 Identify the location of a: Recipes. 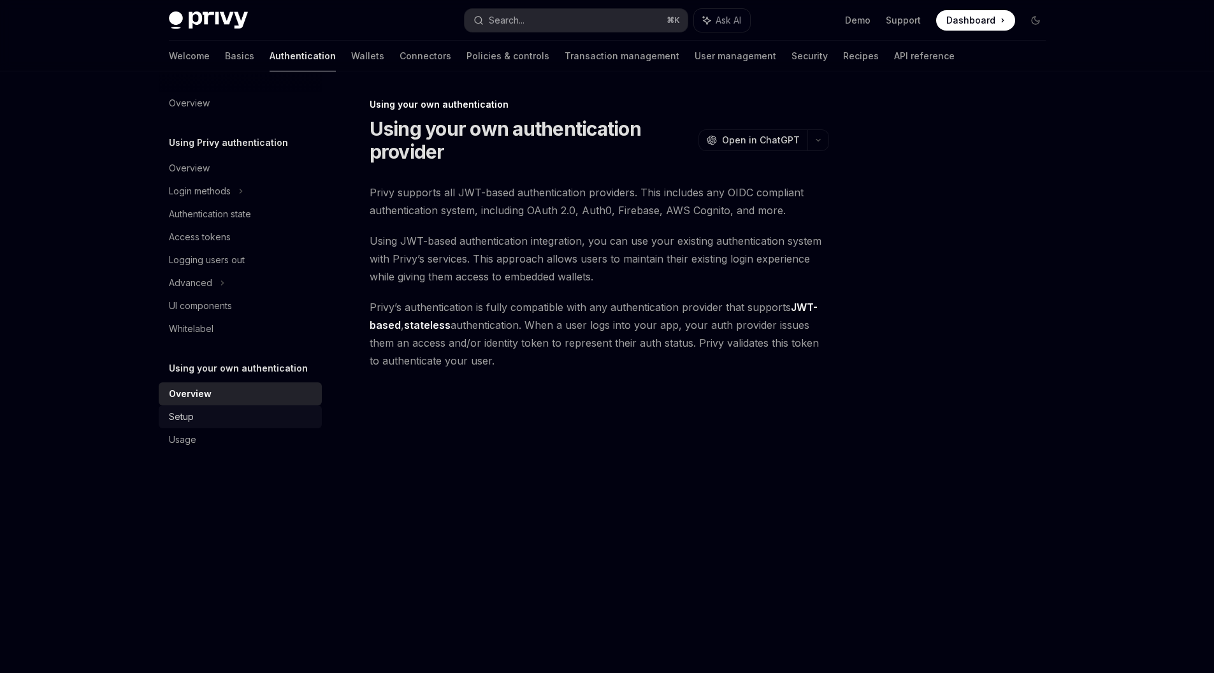
(861, 56).